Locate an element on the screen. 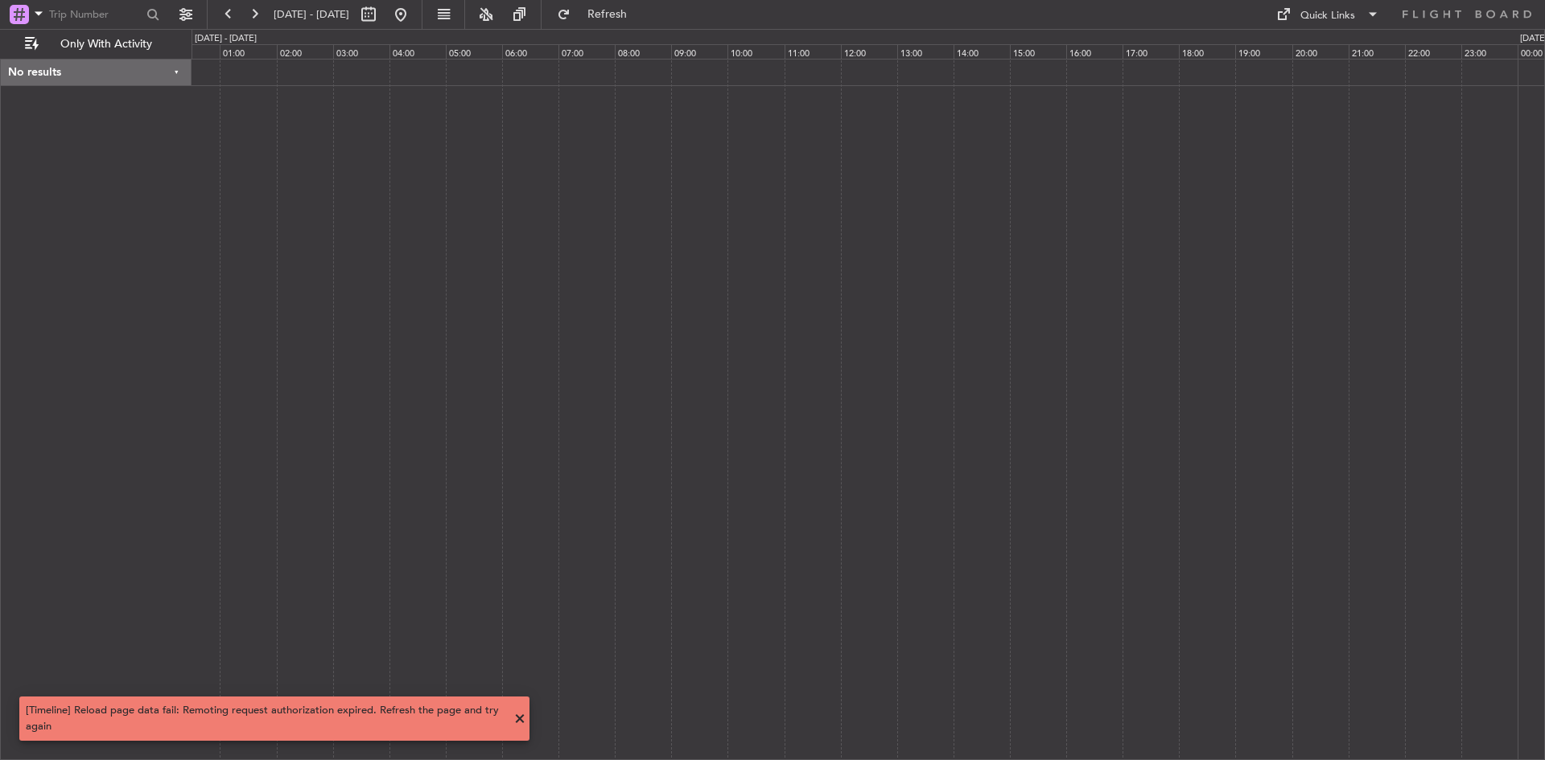 The image size is (1545, 760). button: Refresh is located at coordinates (598, 14).